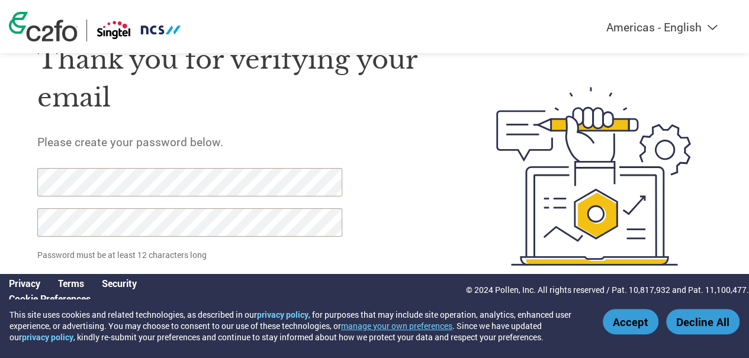  What do you see at coordinates (119, 283) in the screenshot?
I see `a: Security` at bounding box center [119, 283].